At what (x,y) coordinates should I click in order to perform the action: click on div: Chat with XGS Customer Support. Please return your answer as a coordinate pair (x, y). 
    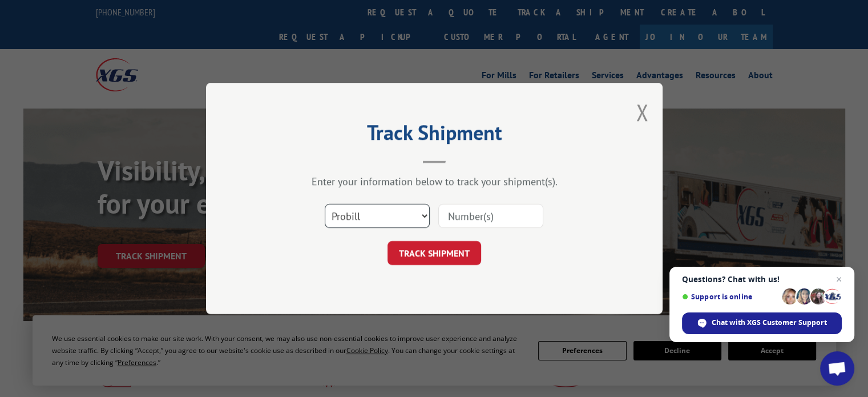
    Looking at the image, I should click on (762, 323).